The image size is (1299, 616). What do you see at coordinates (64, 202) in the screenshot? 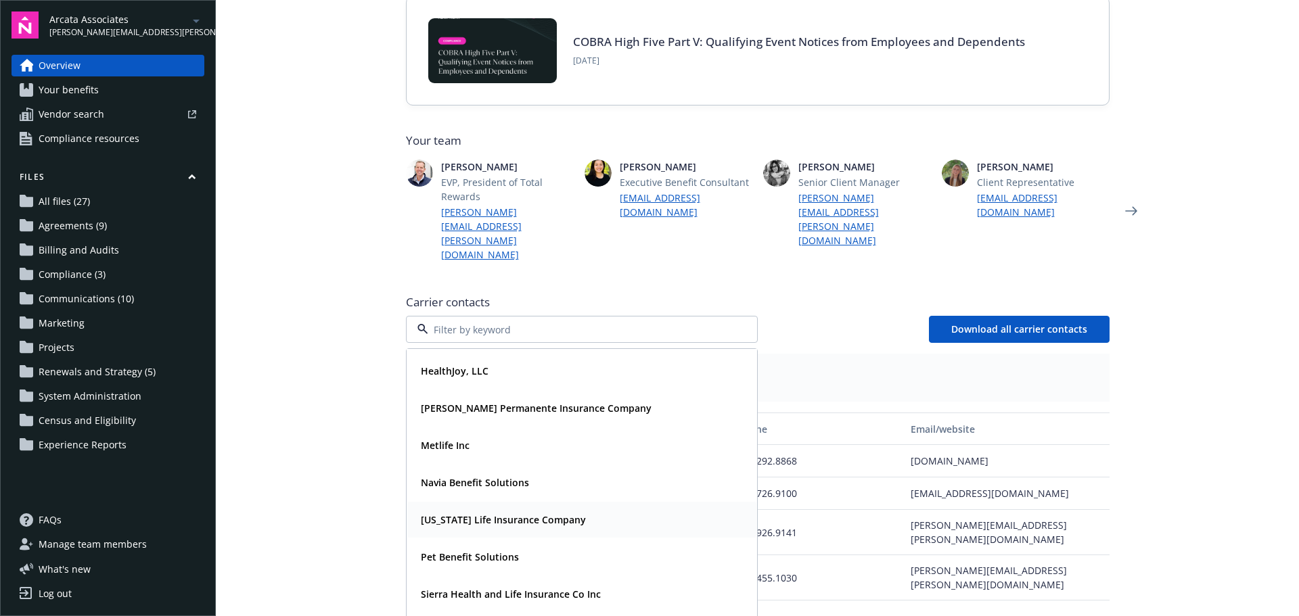
I see `span: All files (27)` at bounding box center [64, 202].